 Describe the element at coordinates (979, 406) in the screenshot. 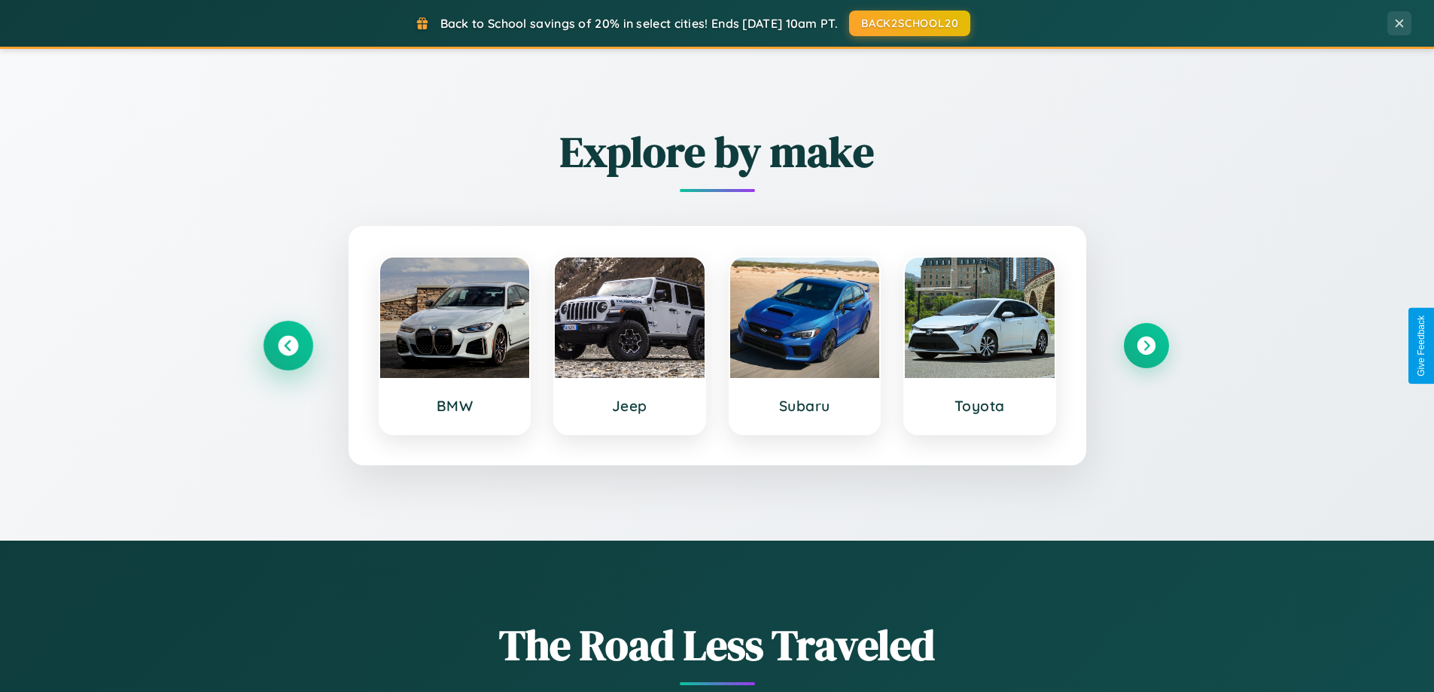

I see `h3: Toyota` at that location.